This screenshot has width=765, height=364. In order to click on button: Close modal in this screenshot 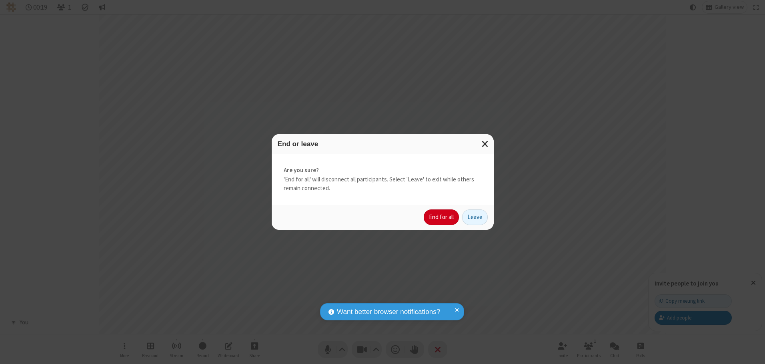, I will do `click(486, 144)`.